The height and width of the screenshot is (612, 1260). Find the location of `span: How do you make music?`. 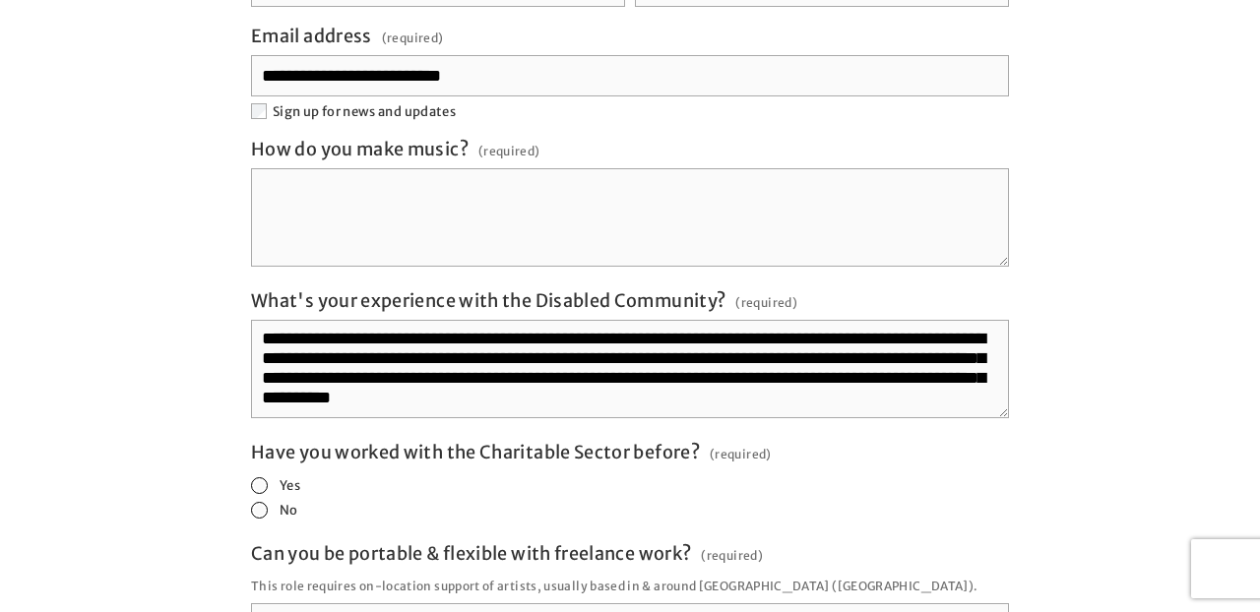

span: How do you make music? is located at coordinates (359, 149).